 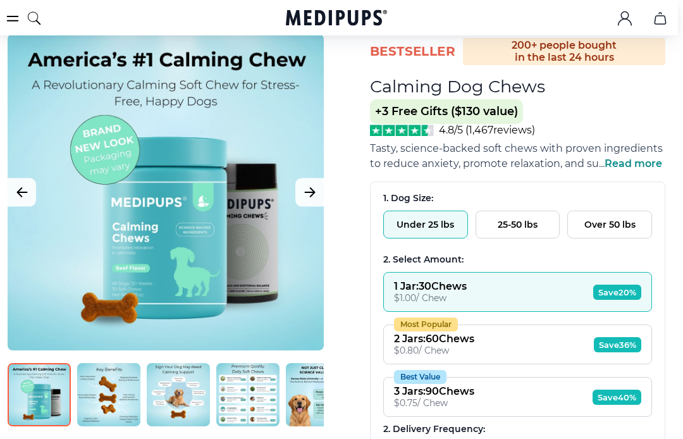 What do you see at coordinates (402, 130) in the screenshot?
I see `img: Stars - 4.8` at bounding box center [402, 130].